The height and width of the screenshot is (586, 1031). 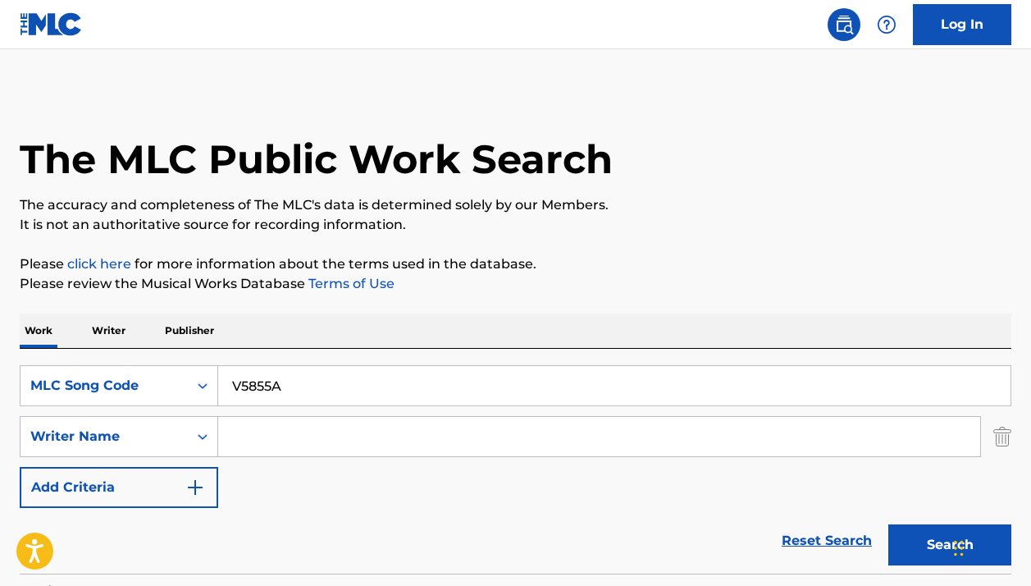 What do you see at coordinates (104, 436) in the screenshot?
I see `div: Writer Name` at bounding box center [104, 436].